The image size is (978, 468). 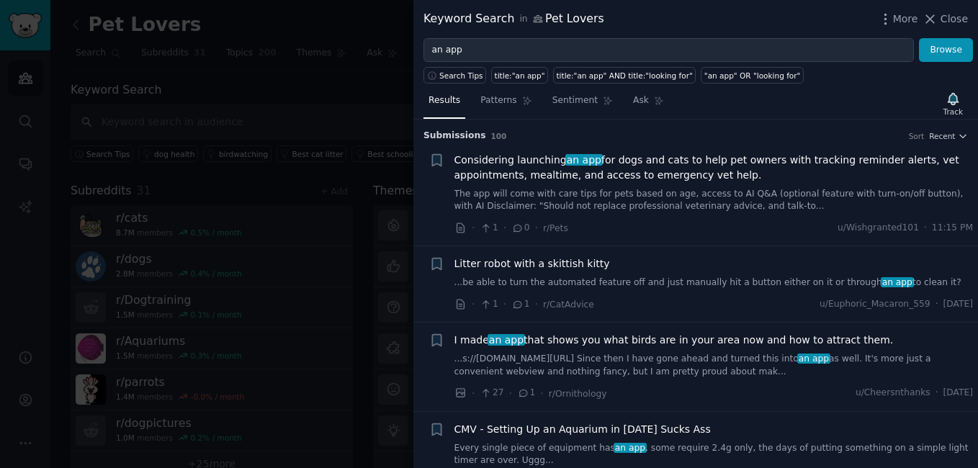 What do you see at coordinates (648, 104) in the screenshot?
I see `a: Ask` at bounding box center [648, 104].